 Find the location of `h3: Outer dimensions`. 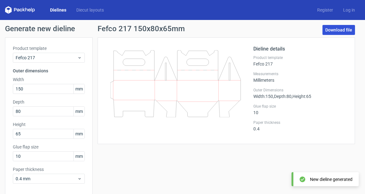

h3: Outer dimensions is located at coordinates (49, 71).